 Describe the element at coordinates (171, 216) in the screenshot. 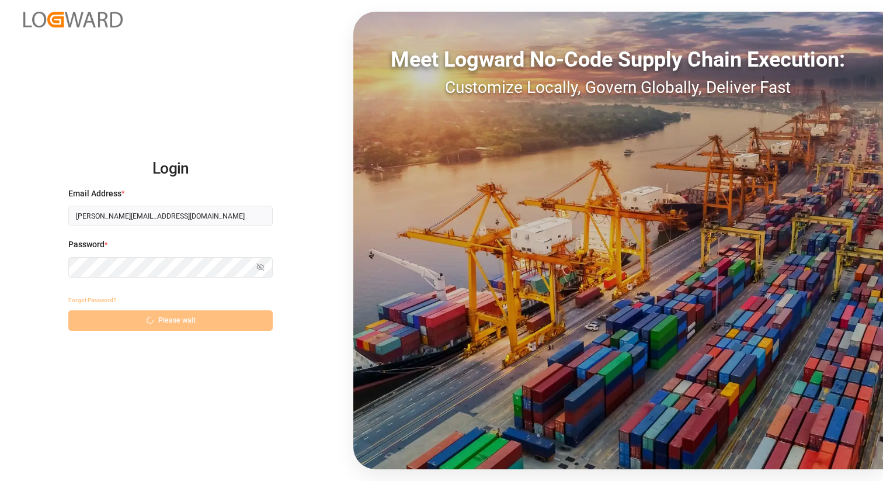

I see `input: Enter your email` at that location.